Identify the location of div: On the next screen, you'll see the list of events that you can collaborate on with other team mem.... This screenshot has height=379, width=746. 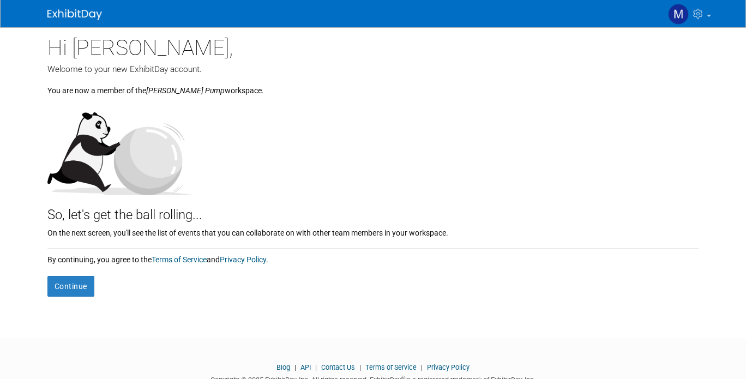
(373, 231).